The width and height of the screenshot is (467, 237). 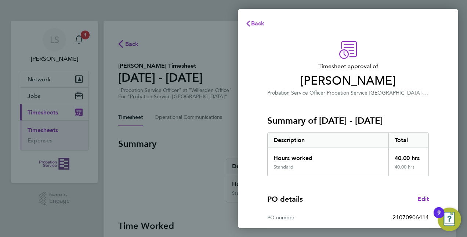 I want to click on h4: PO details, so click(x=285, y=199).